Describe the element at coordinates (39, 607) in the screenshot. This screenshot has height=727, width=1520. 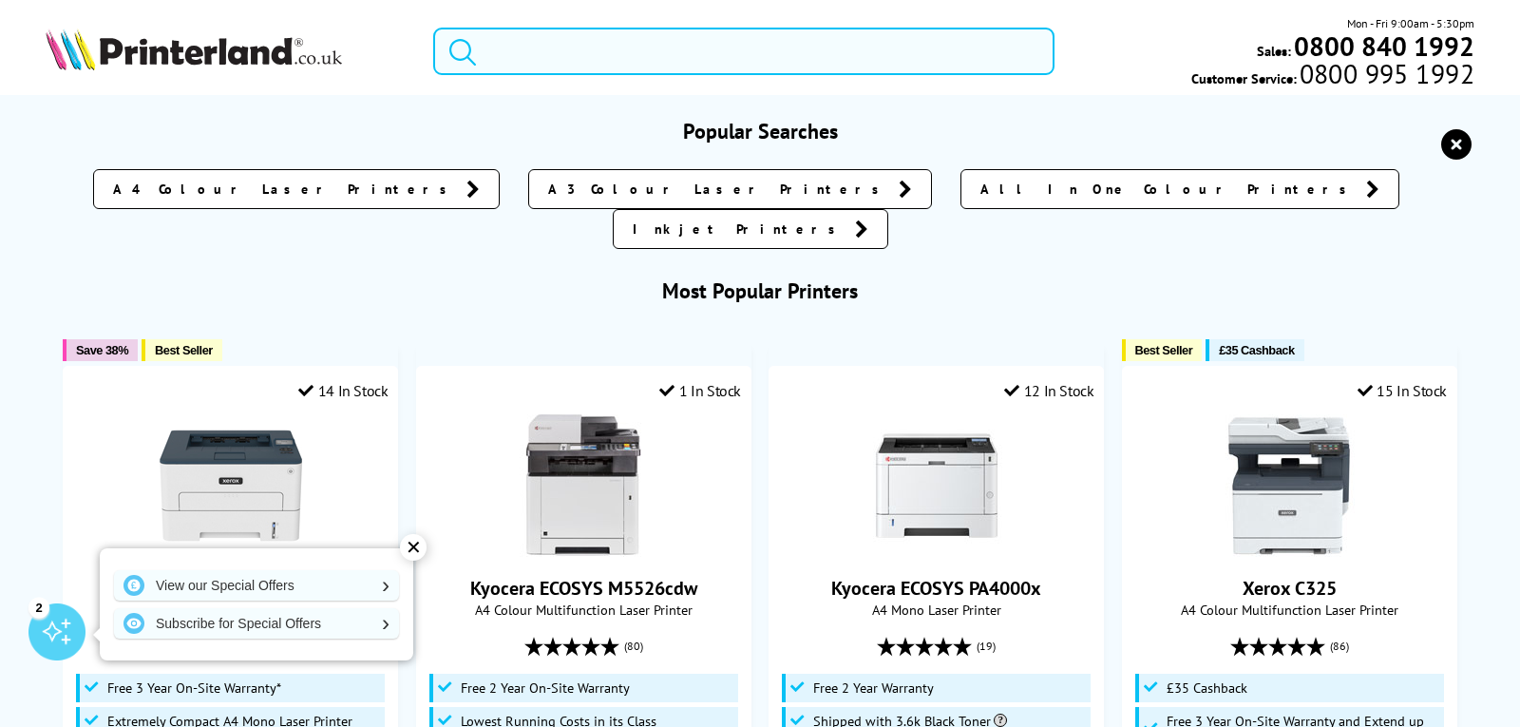
I see `div: 2` at that location.